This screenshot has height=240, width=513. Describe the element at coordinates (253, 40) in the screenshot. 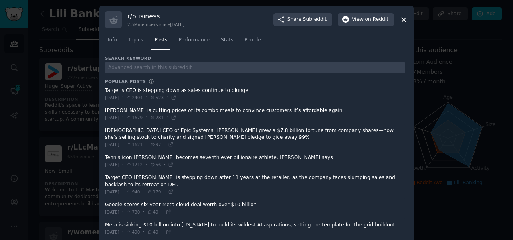

I see `span: People` at that location.